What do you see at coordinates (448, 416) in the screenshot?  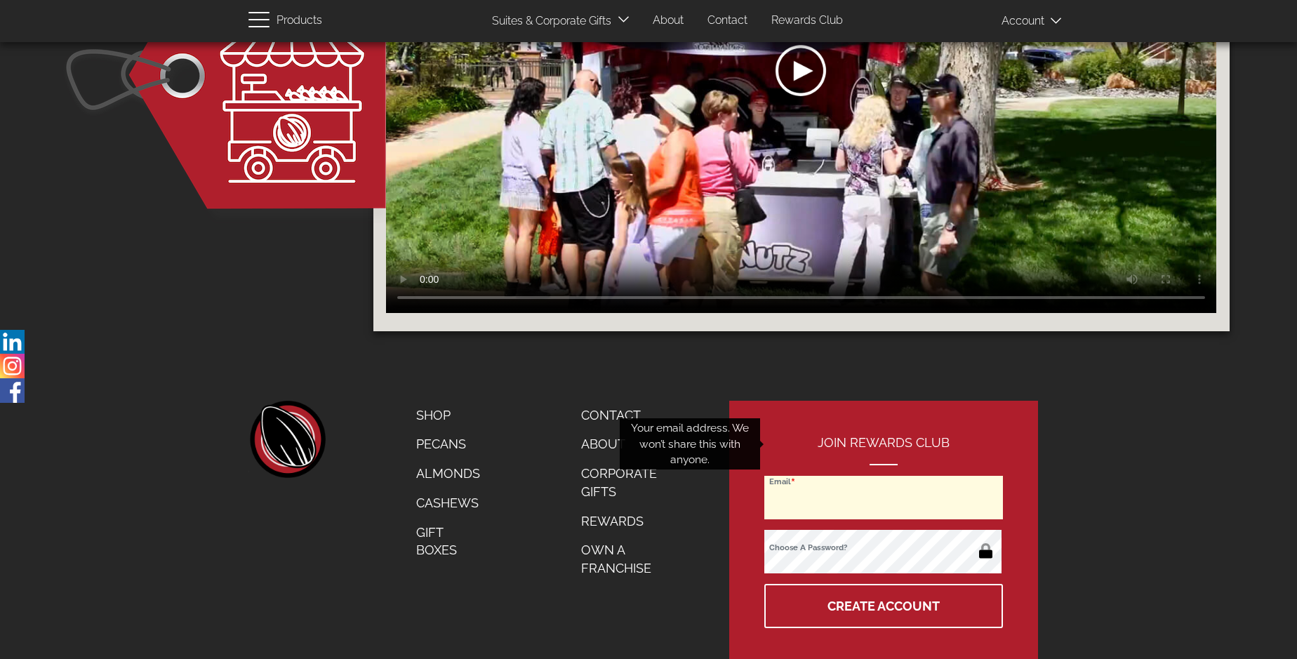 I see `a: Shop` at bounding box center [448, 416].